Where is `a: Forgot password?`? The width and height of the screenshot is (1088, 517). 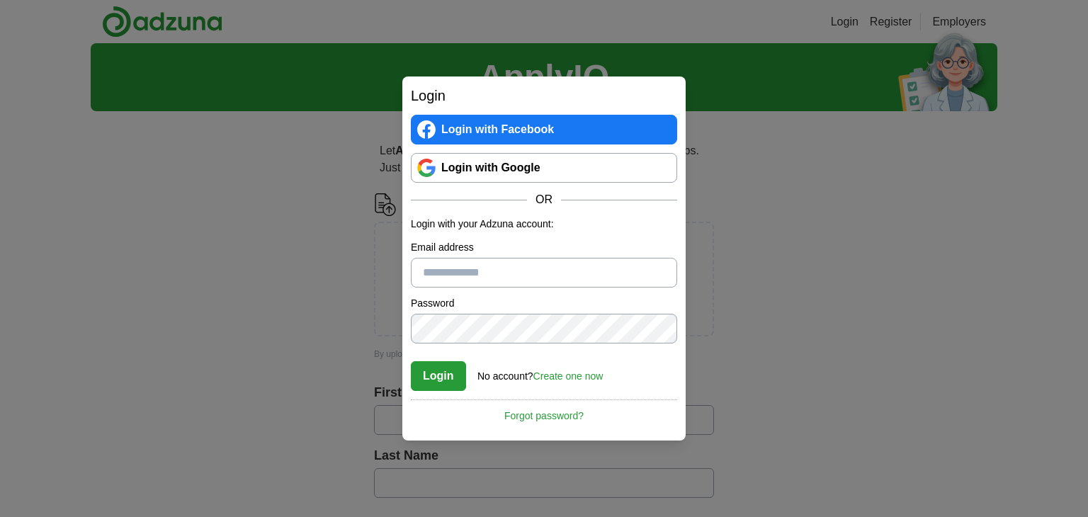 a: Forgot password? is located at coordinates (544, 411).